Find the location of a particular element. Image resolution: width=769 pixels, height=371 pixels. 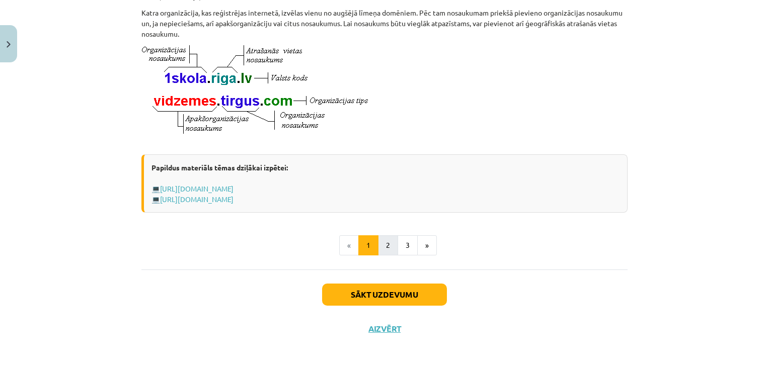

button: 3 is located at coordinates (408, 246).